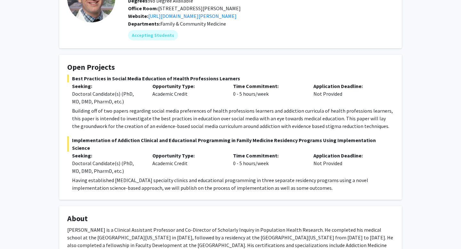  I want to click on h4: Open Projects, so click(231, 67).